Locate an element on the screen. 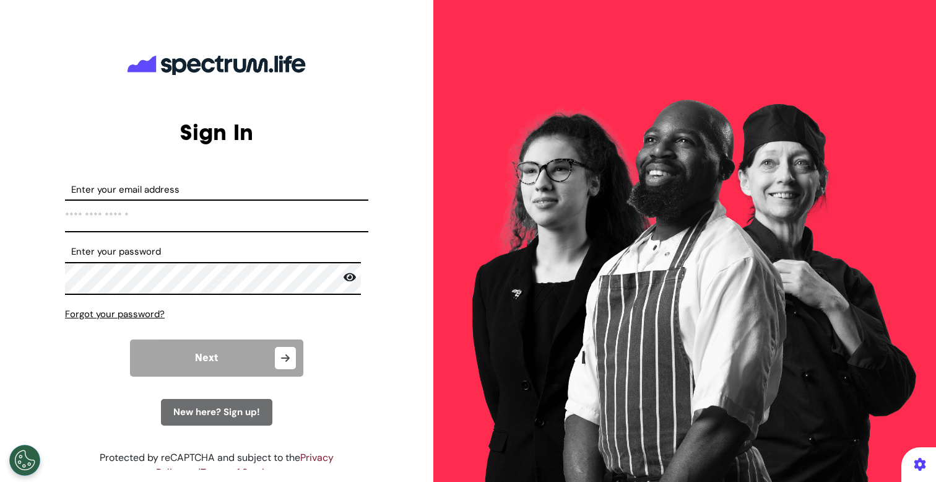 This screenshot has height=482, width=936. label: Enter your email address is located at coordinates (217, 189).